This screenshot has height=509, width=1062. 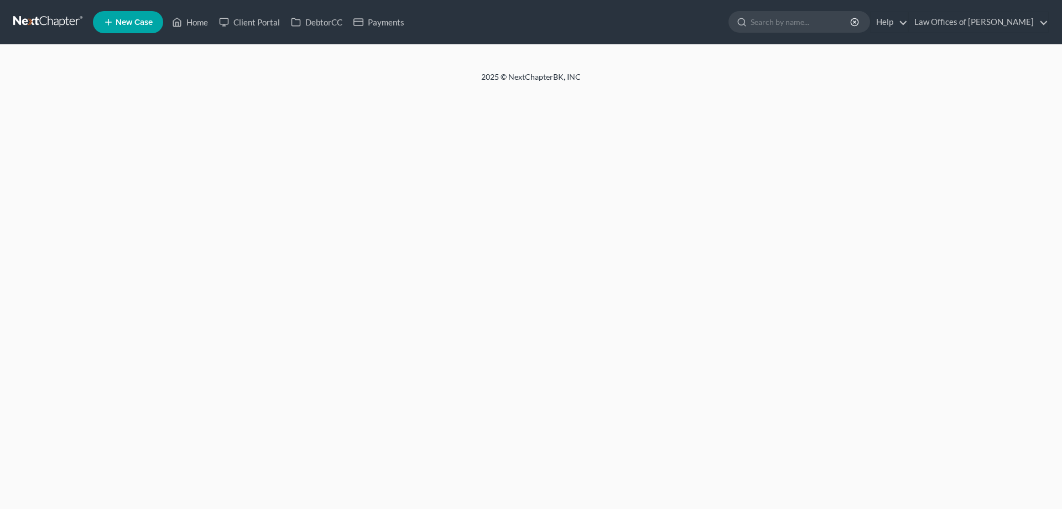 I want to click on input: Search by name..., so click(x=801, y=22).